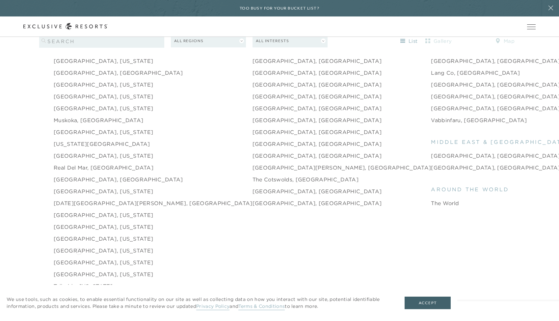  Describe the element at coordinates (213, 307) in the screenshot. I see `a: Privacy Policy` at that location.